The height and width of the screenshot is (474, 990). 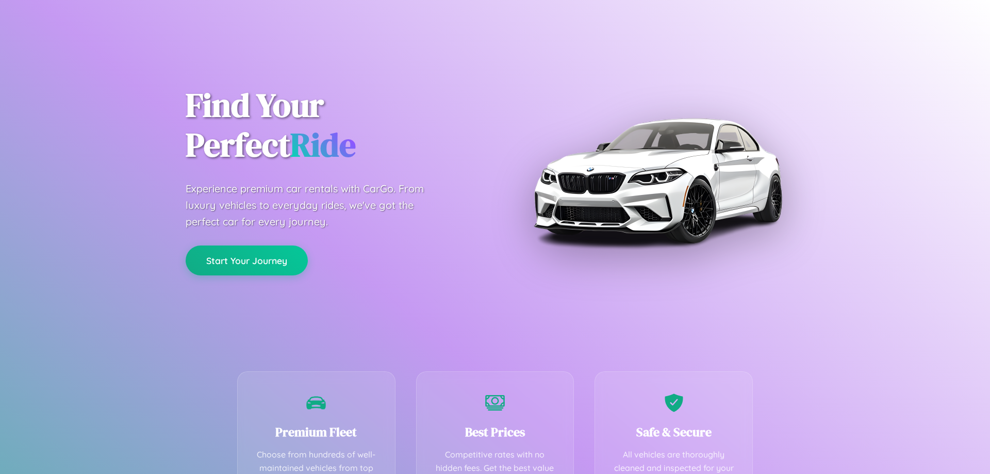 I want to click on h1: Find Your Perfect, so click(x=333, y=125).